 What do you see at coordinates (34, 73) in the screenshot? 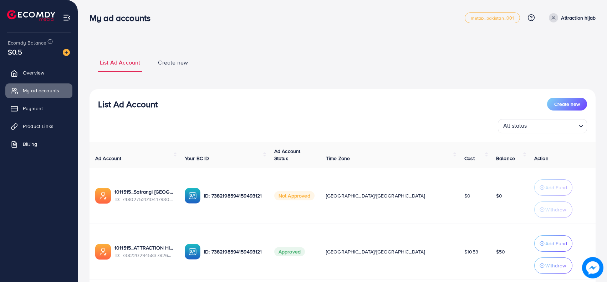
I see `span: Overview` at bounding box center [34, 73].